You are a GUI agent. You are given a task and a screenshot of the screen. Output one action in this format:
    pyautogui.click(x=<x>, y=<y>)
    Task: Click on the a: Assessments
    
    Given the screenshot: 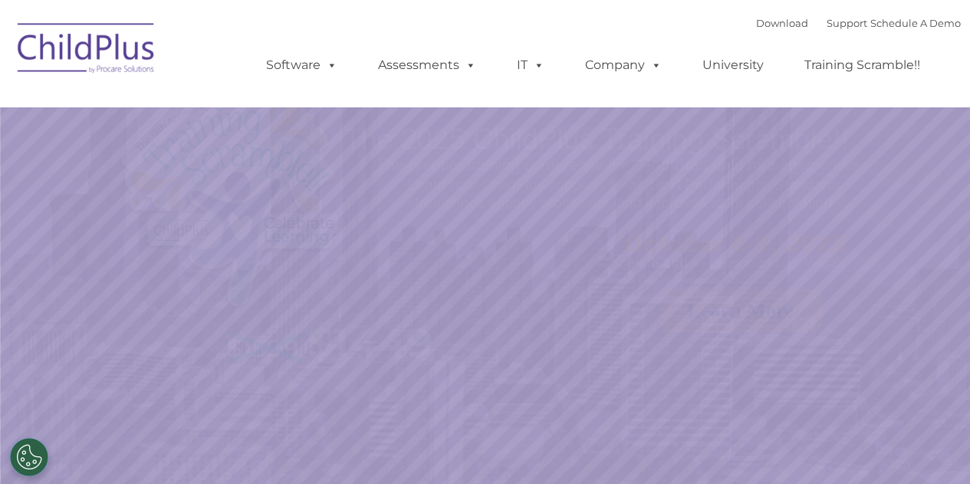 What is the action you would take?
    pyautogui.click(x=427, y=65)
    